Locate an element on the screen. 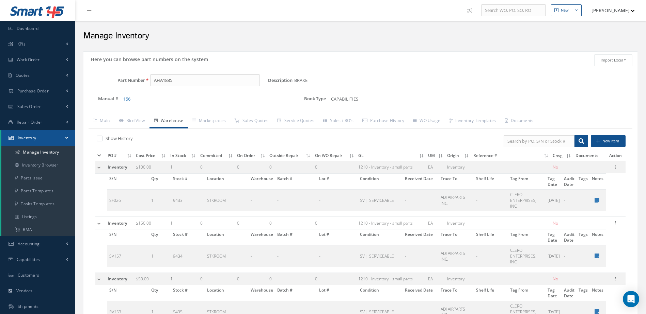 This screenshot has height=314, width=646. td: SV157 is located at coordinates (128, 257).